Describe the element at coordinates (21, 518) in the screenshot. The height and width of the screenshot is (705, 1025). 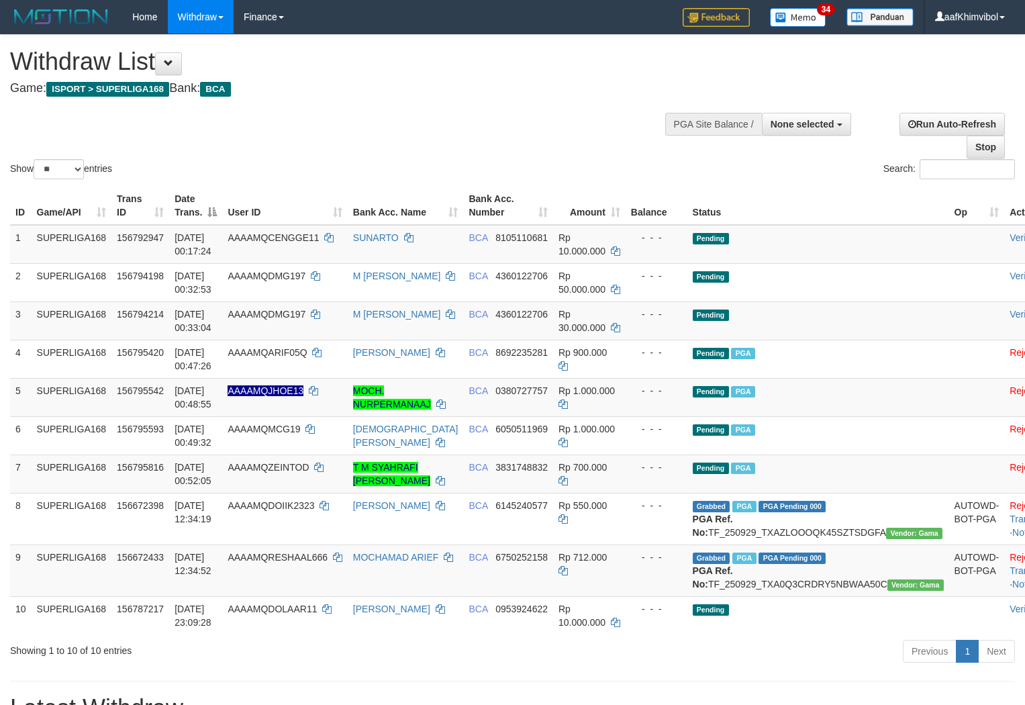
I see `td: 8` at that location.